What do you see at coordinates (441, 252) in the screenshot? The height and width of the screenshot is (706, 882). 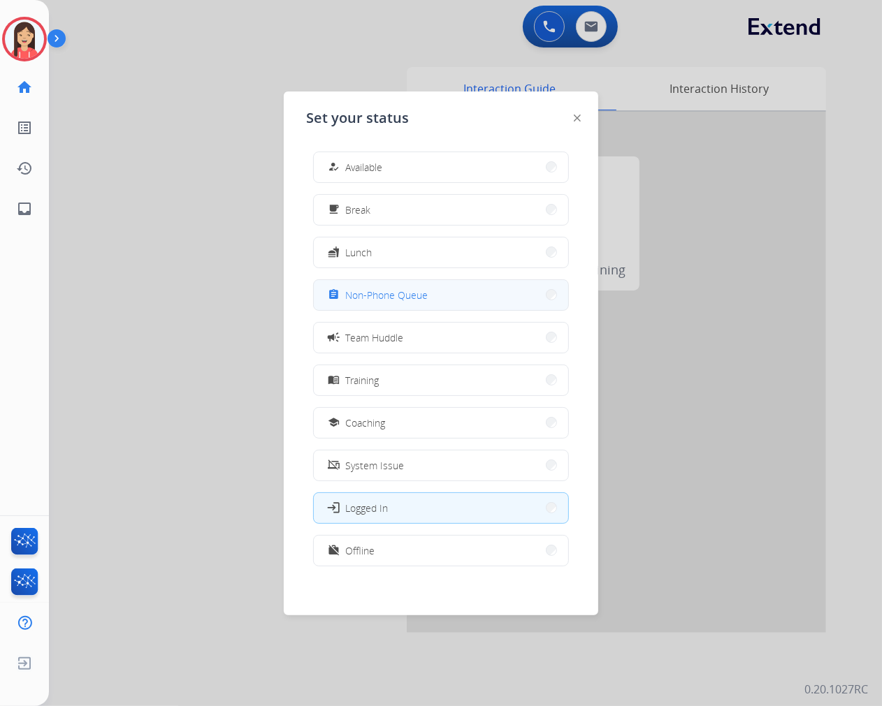 I see `button: Lunch` at bounding box center [441, 252].